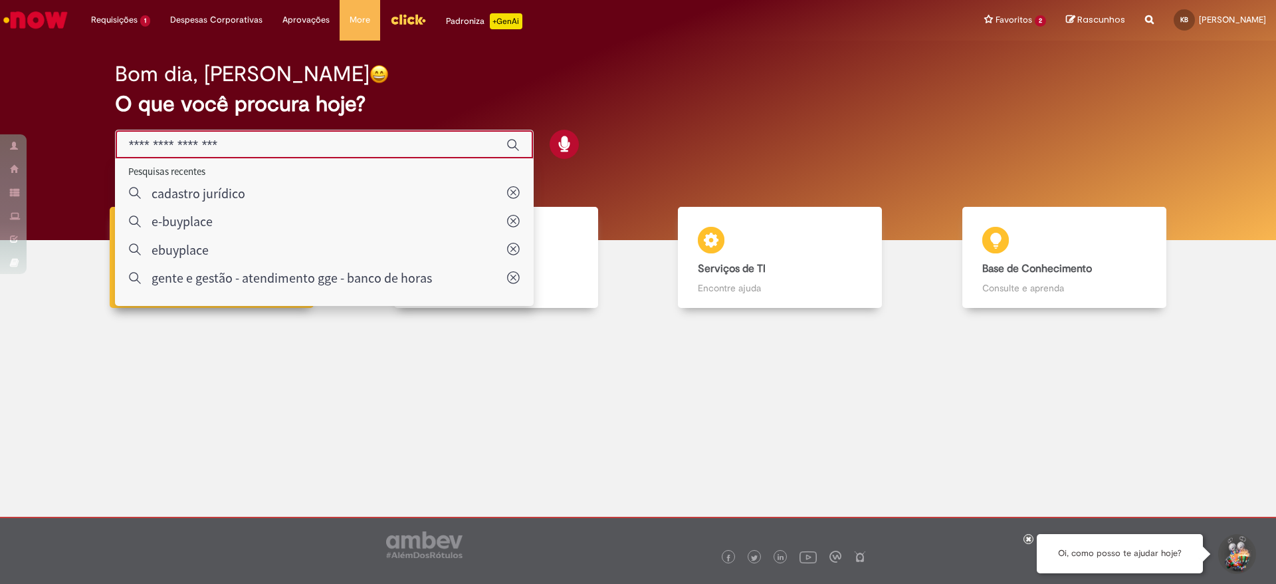 Image resolution: width=1276 pixels, height=584 pixels. What do you see at coordinates (114, 20) in the screenshot?
I see `span: Requisições` at bounding box center [114, 20].